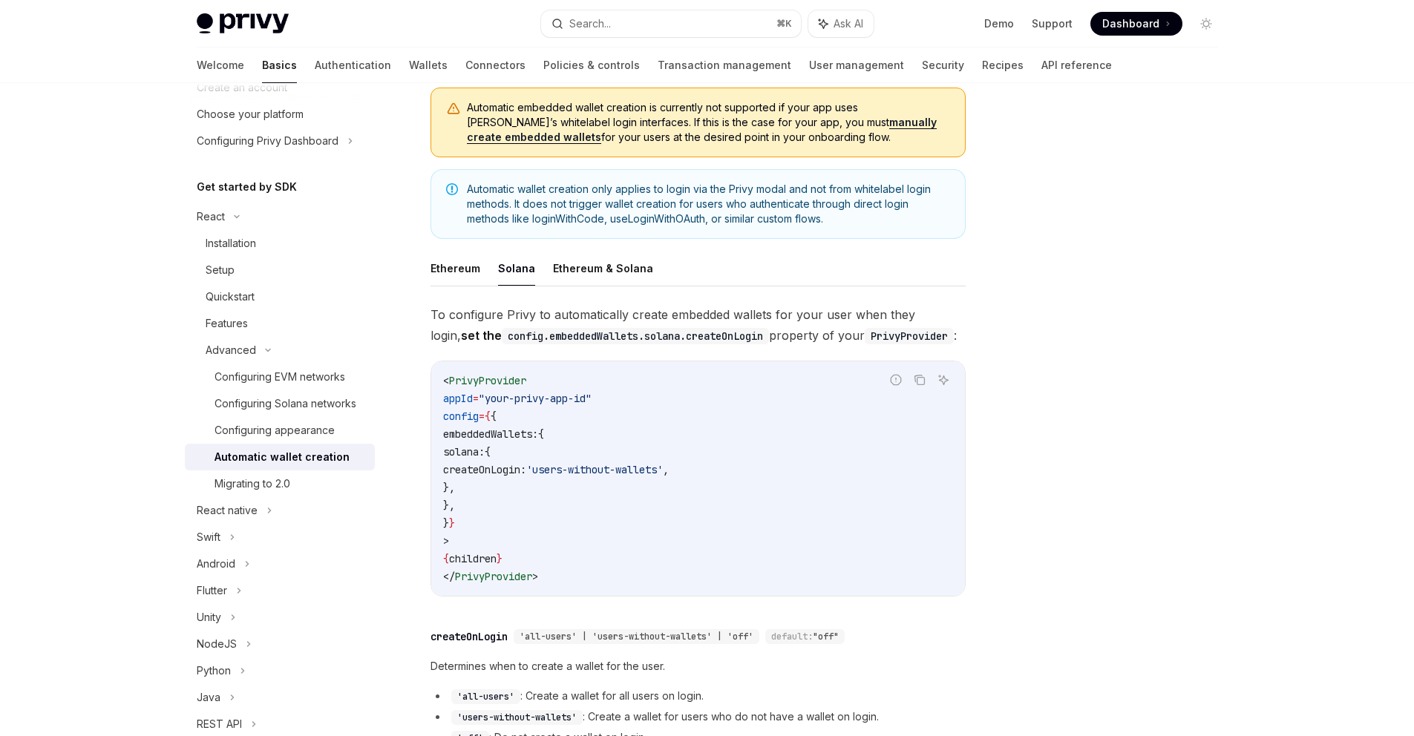 Image resolution: width=1414 pixels, height=736 pixels. Describe the element at coordinates (708, 204) in the screenshot. I see `span: Automatic wallet creation only applies to login via the Privy modal and not from whitelabel login...` at that location.